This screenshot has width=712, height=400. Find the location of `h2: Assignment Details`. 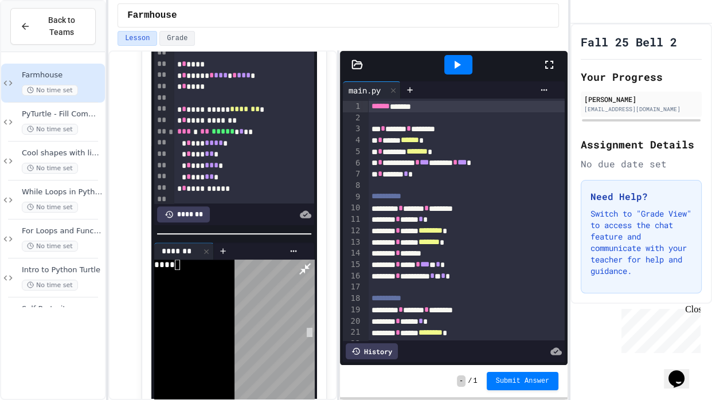

h2: Assignment Details is located at coordinates (641, 144).